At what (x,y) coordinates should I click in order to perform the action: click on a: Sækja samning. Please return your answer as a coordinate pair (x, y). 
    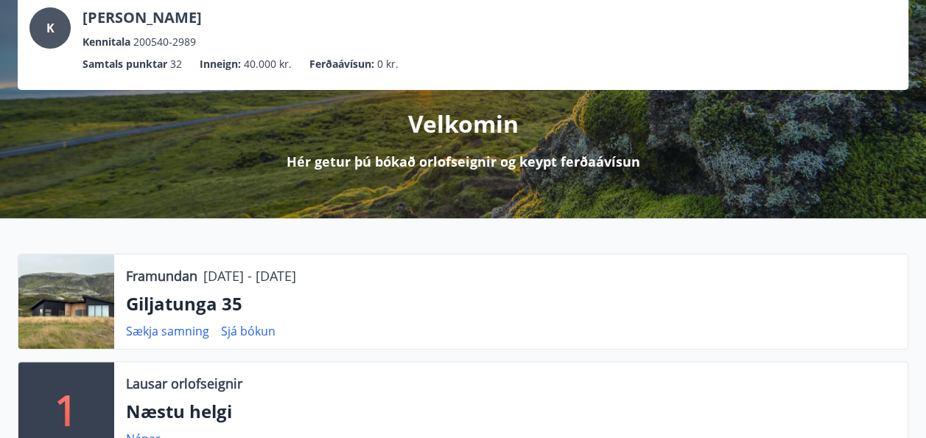
    Looking at the image, I should click on (167, 331).